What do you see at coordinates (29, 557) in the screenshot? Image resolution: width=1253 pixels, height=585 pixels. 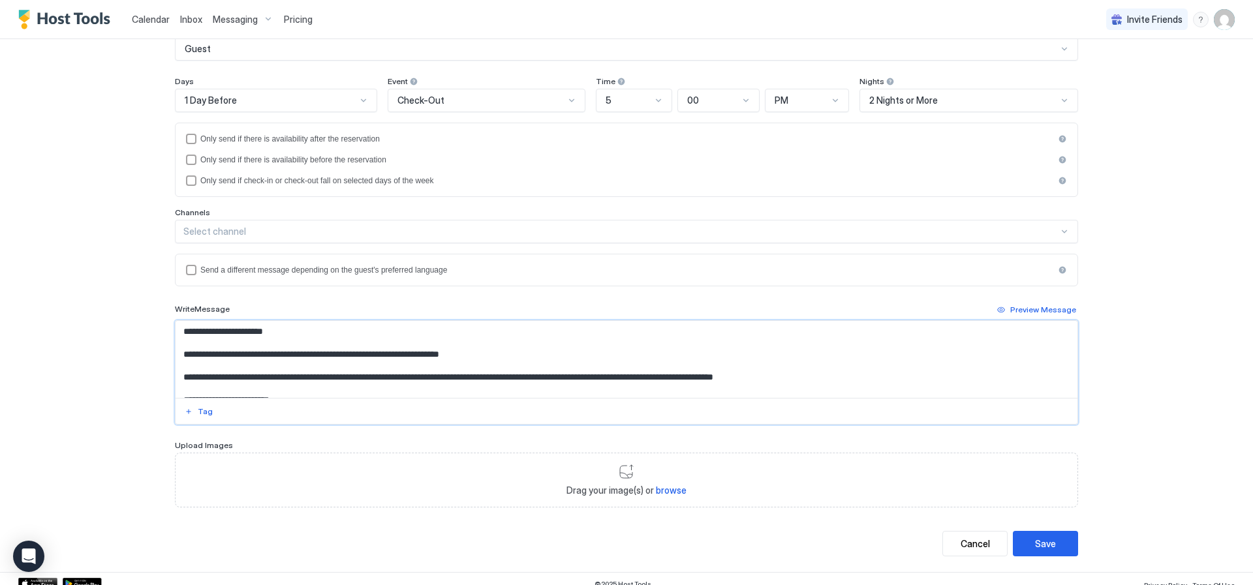 I see `div: Open Intercom Messenger` at bounding box center [29, 557].